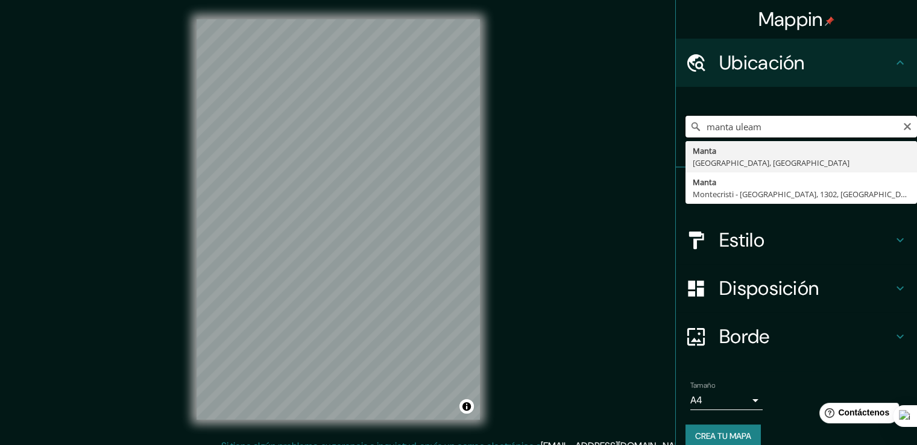 This screenshot has width=917, height=445. I want to click on font: Ubicación, so click(762, 63).